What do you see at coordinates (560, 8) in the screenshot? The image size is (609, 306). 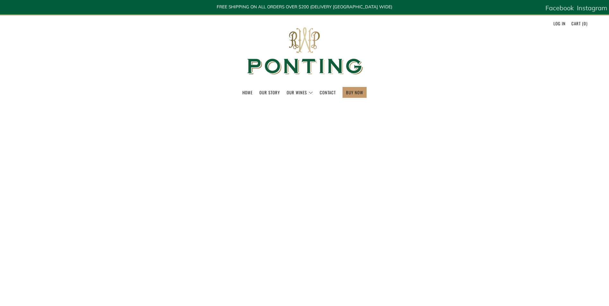 I see `span: Facebook` at bounding box center [560, 8].